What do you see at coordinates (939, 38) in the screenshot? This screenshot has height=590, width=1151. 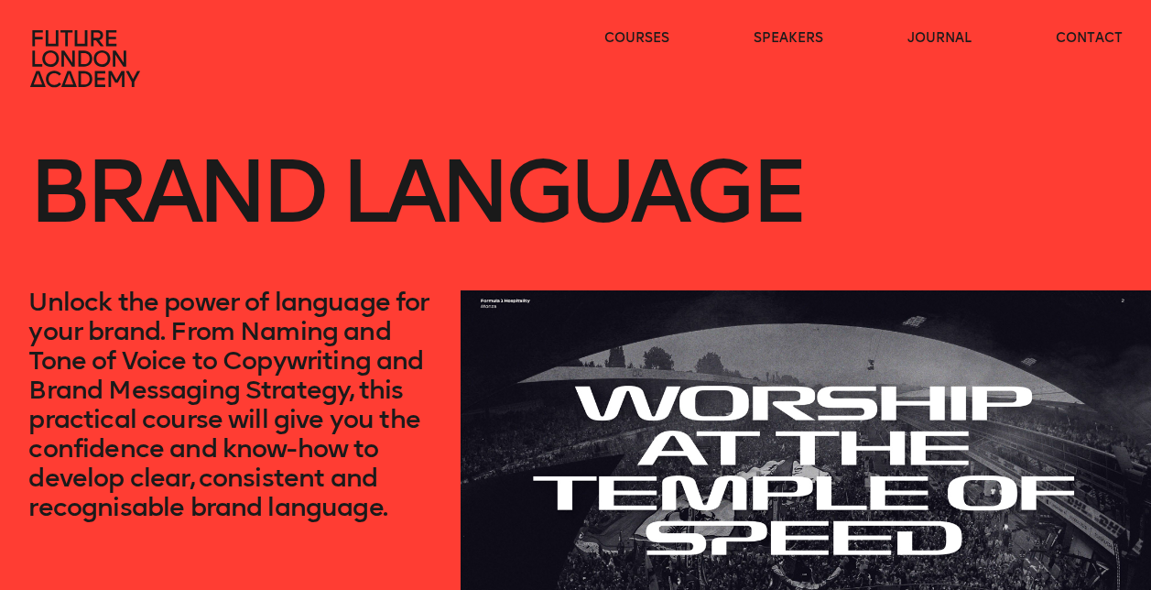 I see `a: journal` at bounding box center [939, 38].